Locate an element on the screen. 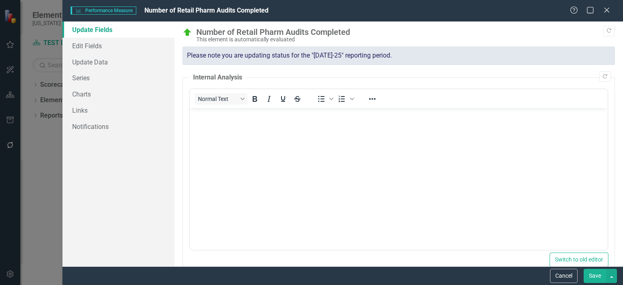  a: Update Data is located at coordinates (118, 62).